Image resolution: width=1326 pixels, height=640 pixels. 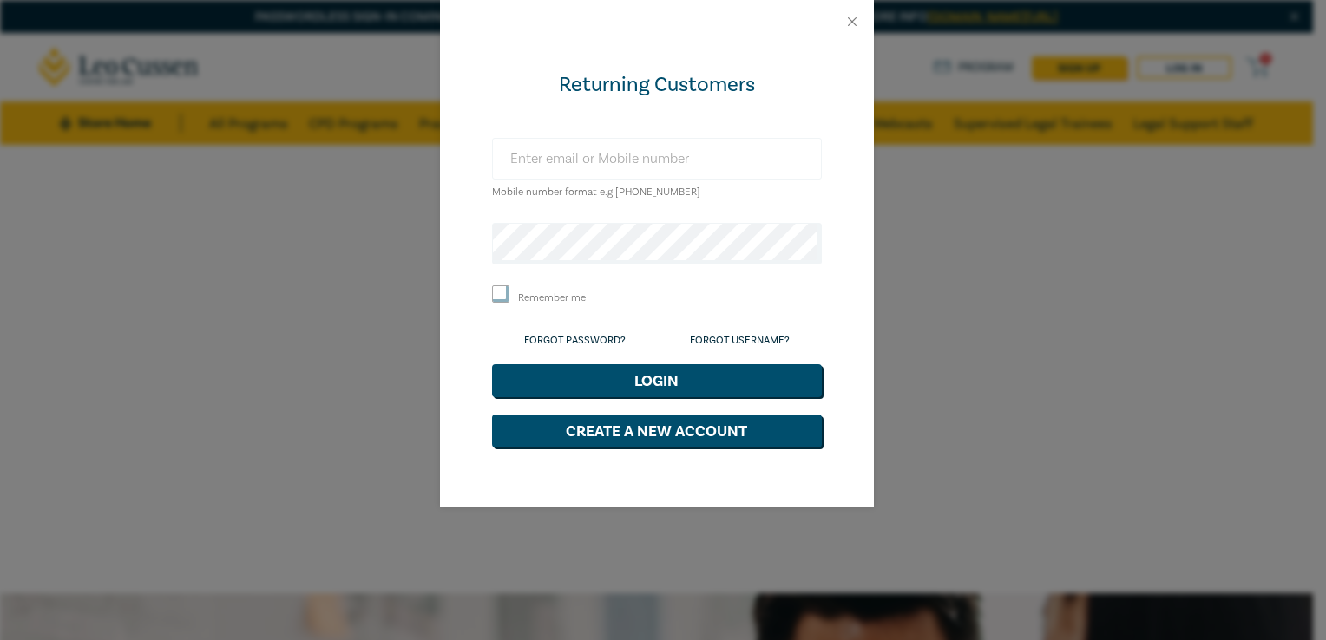 I want to click on a: Forgot Username?, so click(x=739, y=340).